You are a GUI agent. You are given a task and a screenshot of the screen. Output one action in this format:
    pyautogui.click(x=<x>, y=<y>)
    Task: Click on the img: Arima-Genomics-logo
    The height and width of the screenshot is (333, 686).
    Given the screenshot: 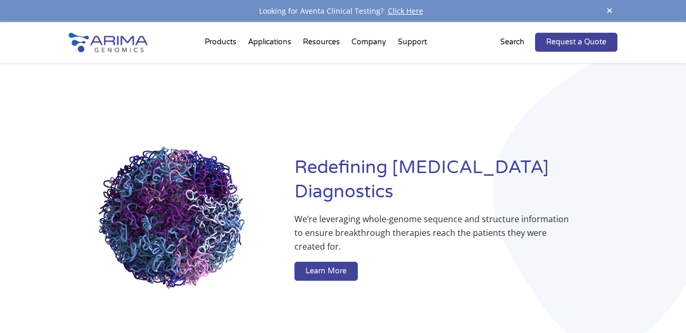 What is the action you would take?
    pyautogui.click(x=108, y=42)
    